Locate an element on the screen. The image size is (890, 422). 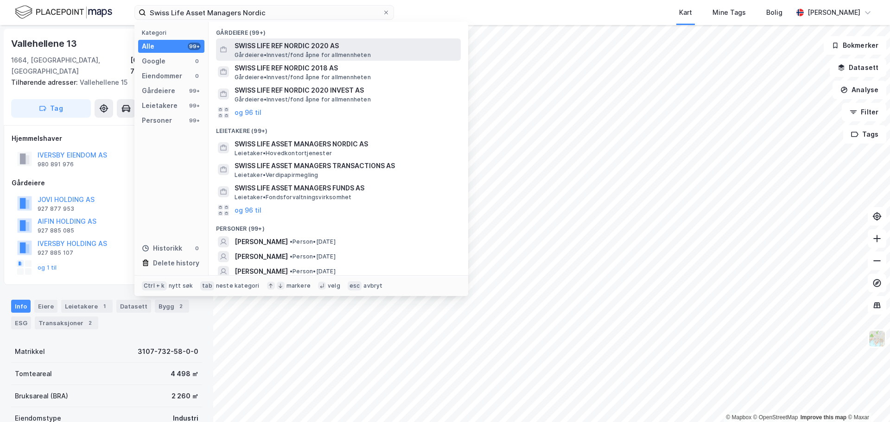
div: markere is located at coordinates (298, 286).